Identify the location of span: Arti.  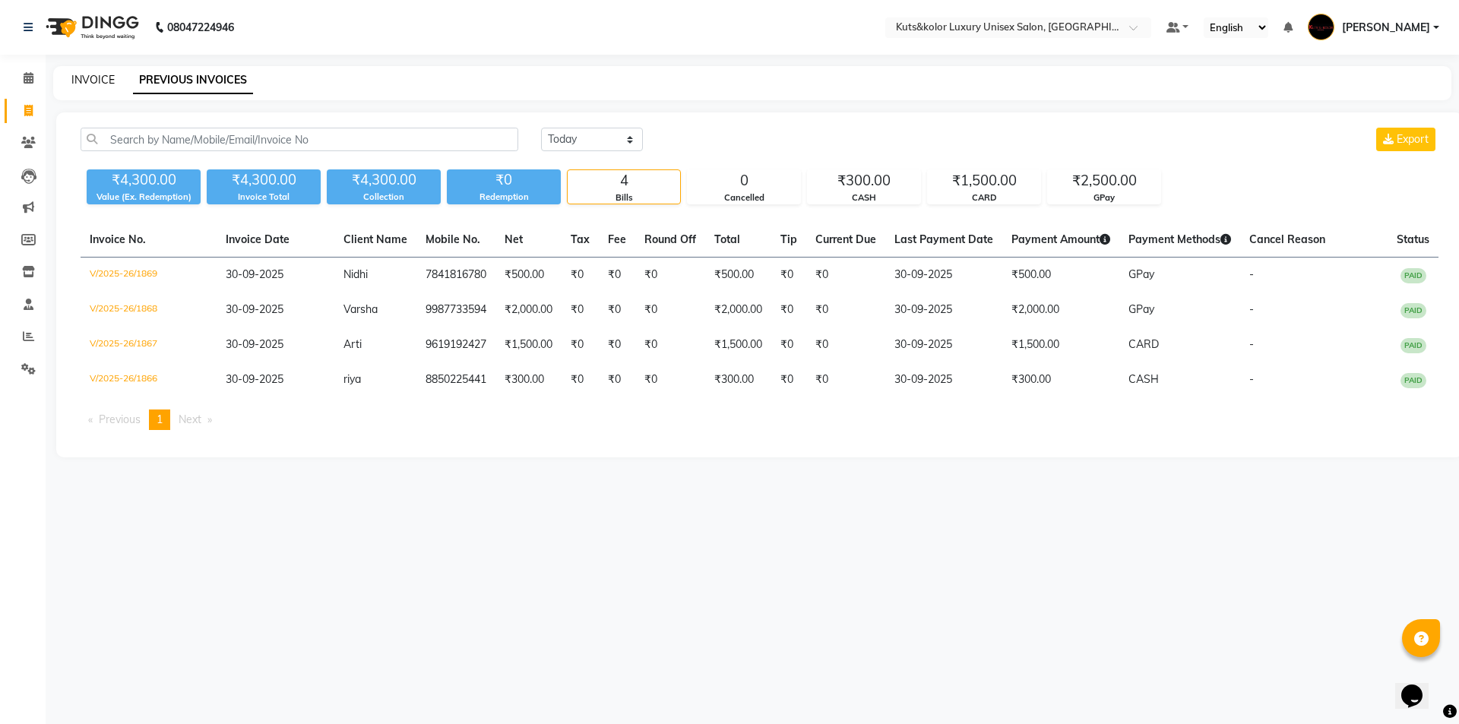
(353, 344).